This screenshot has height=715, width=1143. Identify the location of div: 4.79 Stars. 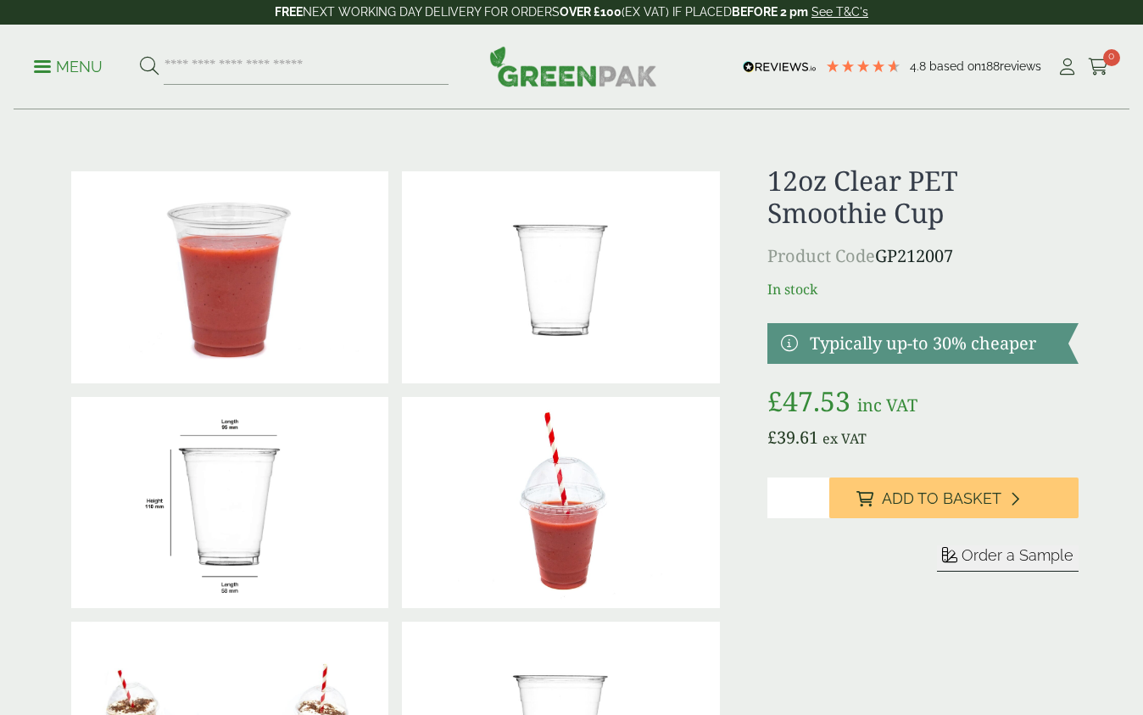
(863, 66).